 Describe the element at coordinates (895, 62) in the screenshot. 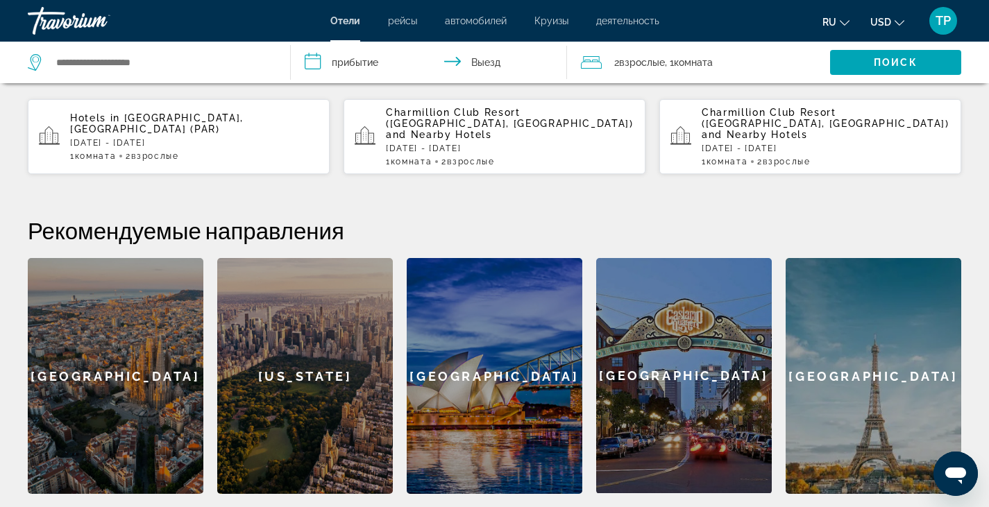

I see `button: Поиск` at that location.